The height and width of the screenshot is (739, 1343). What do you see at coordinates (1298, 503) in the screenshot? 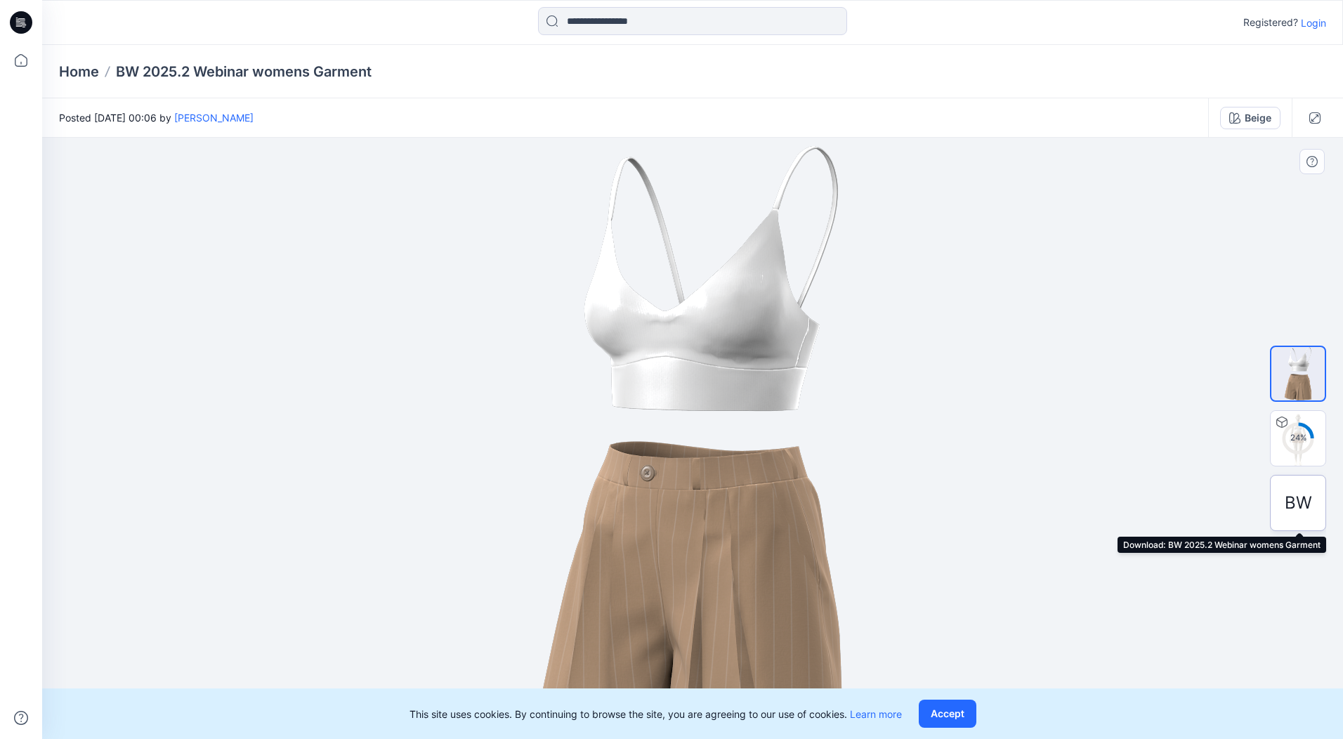
I see `span: BW` at bounding box center [1298, 503].